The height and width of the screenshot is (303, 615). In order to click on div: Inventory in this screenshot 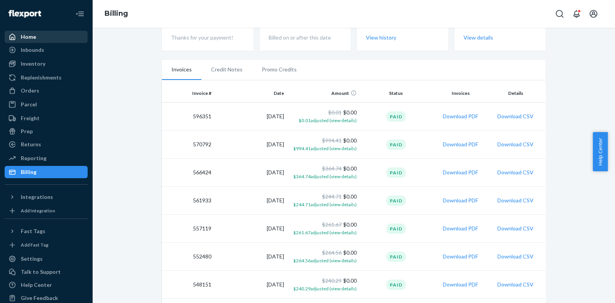, I will do `click(33, 64)`.